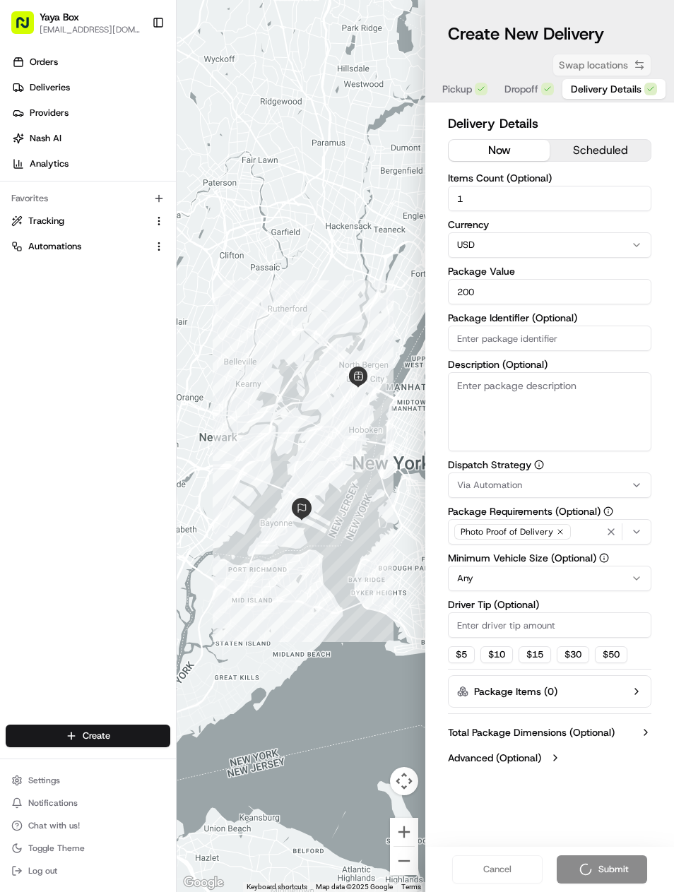  What do you see at coordinates (44, 780) in the screenshot?
I see `span: Settings` at bounding box center [44, 780].